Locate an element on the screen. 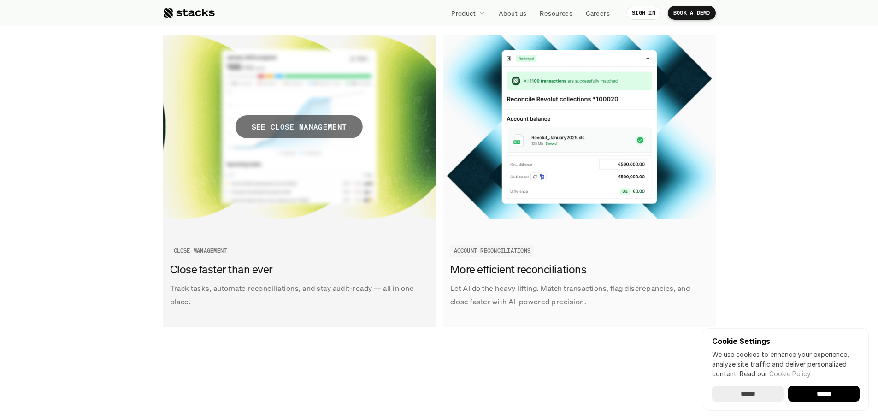  span: Read our . is located at coordinates (775, 373).